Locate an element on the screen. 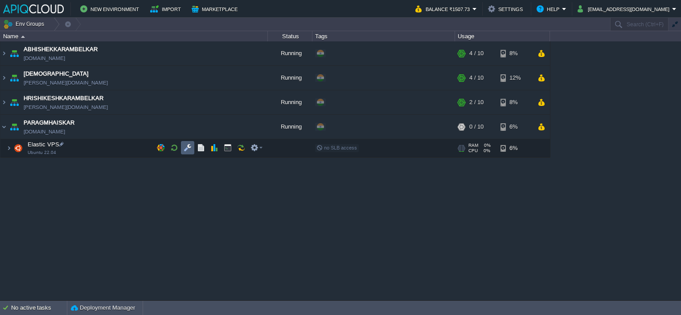 The height and width of the screenshot is (315, 681). span: Elastic VPS is located at coordinates (44, 144).